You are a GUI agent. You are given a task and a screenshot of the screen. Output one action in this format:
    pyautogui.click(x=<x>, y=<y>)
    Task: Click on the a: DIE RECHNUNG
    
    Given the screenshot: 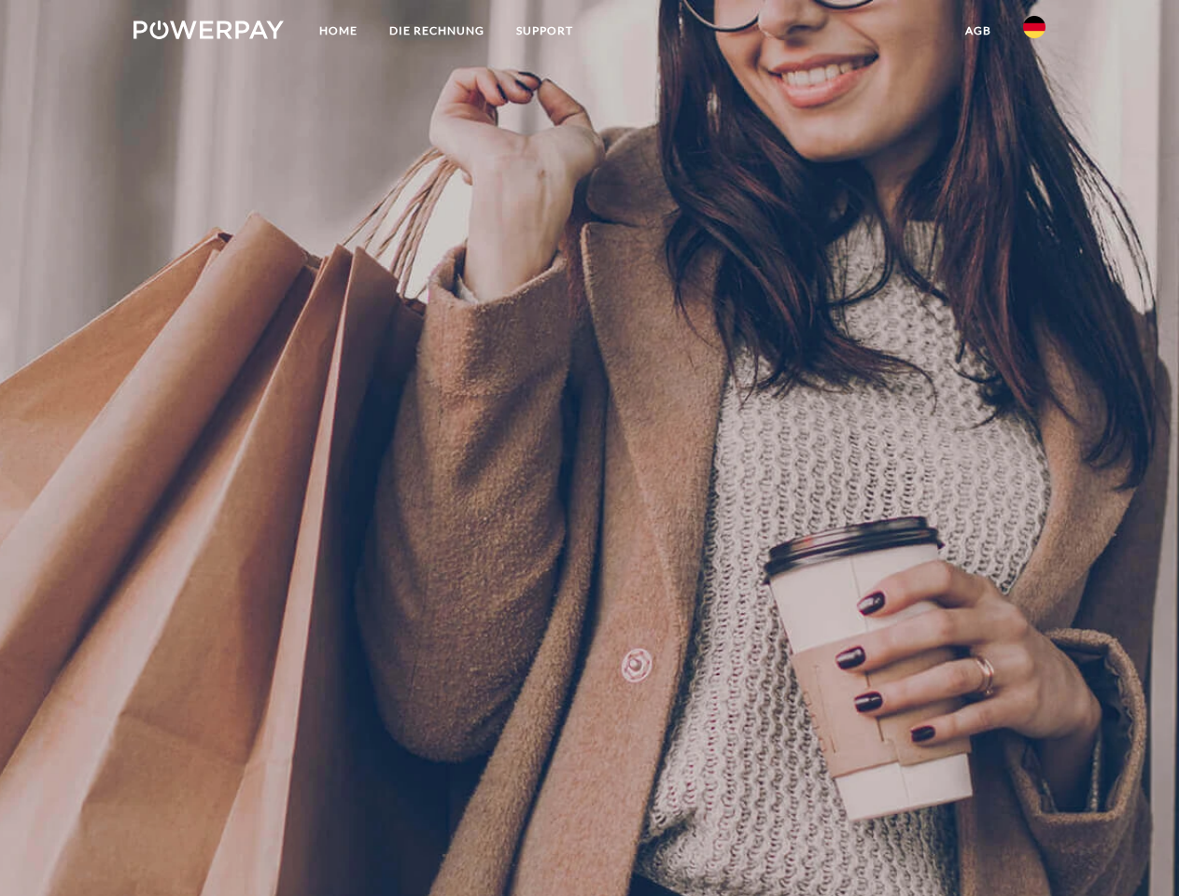 What is the action you would take?
    pyautogui.click(x=437, y=31)
    